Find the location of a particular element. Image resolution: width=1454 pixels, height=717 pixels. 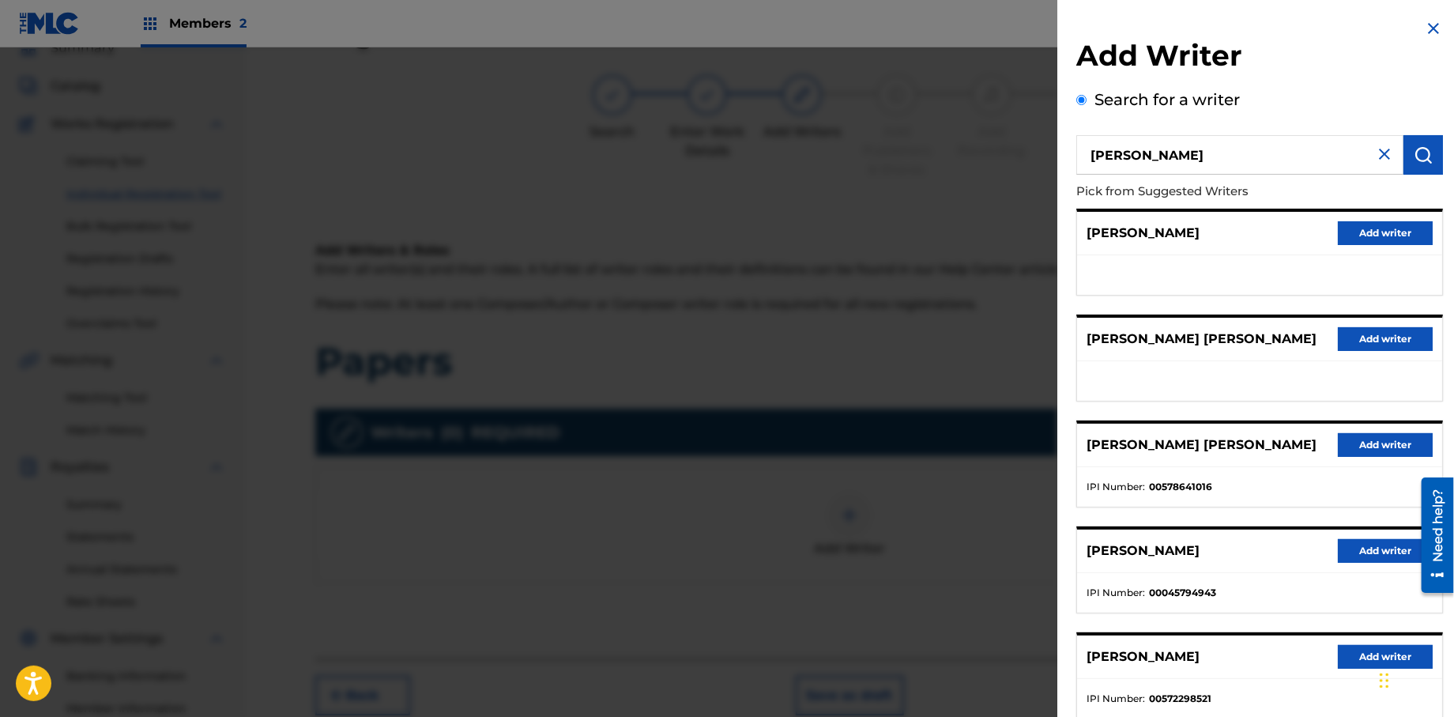

strong: 00045794943 is located at coordinates (1182, 593).